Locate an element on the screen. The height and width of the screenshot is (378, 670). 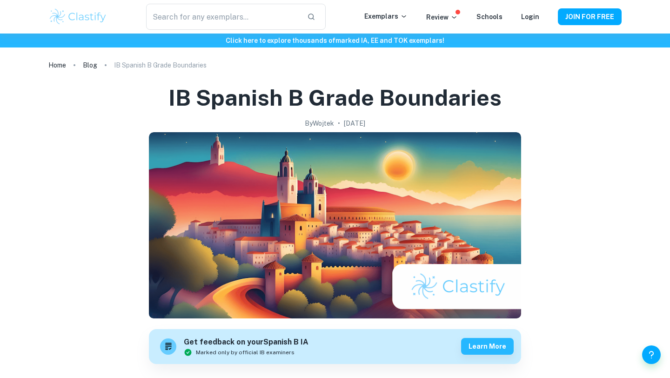
a: Clastify logo is located at coordinates (78, 17).